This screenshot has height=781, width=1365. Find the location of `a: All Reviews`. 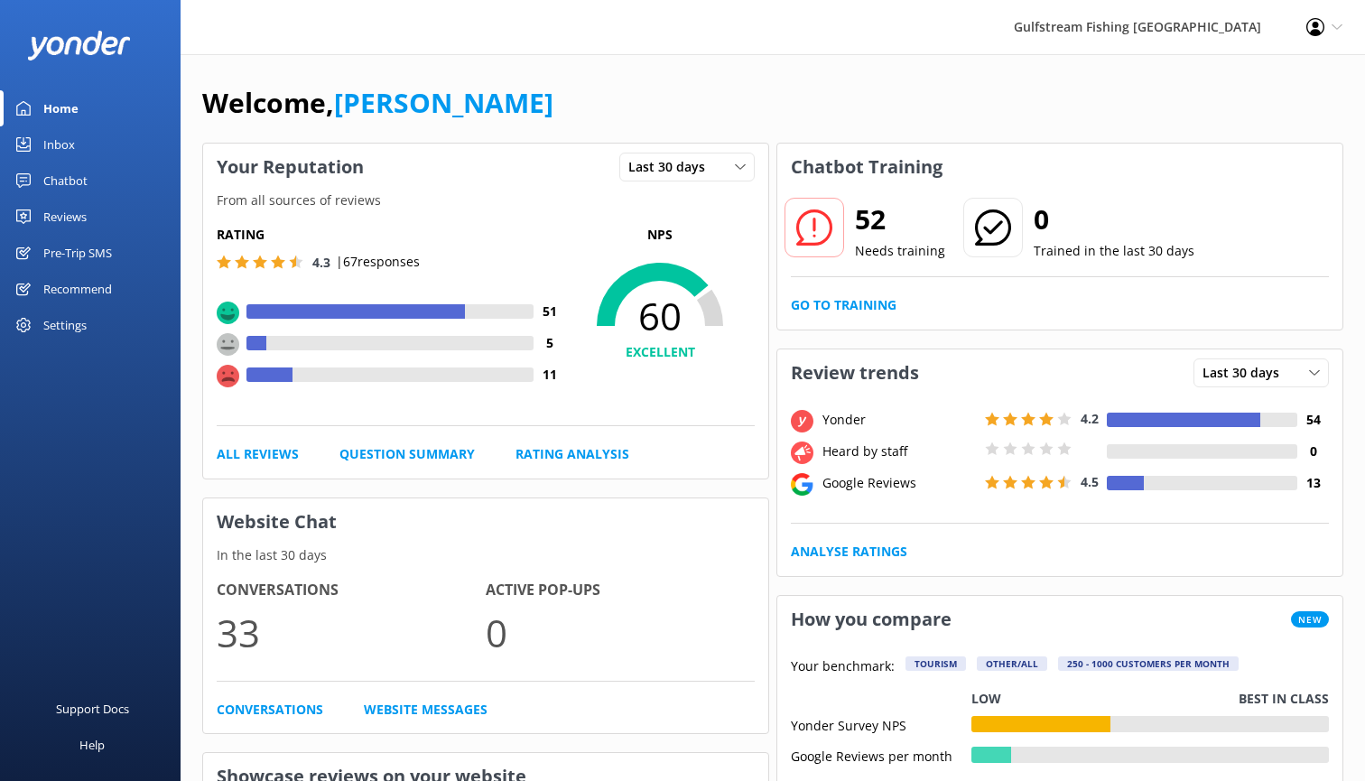

a: All Reviews is located at coordinates (257, 454).